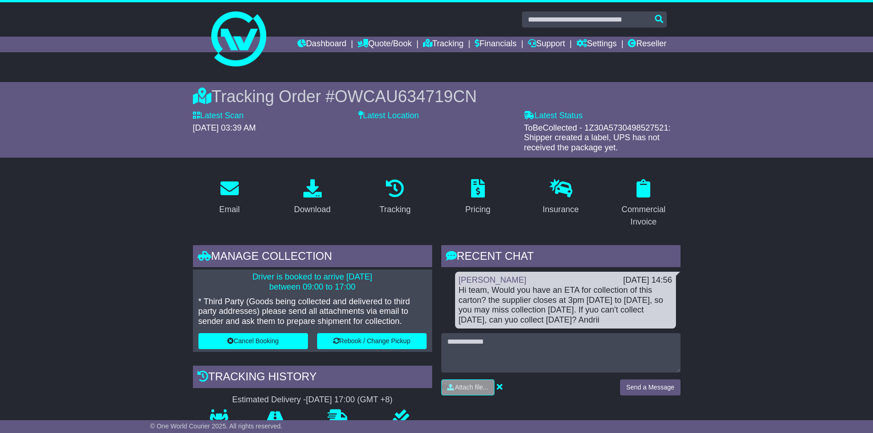 Image resolution: width=873 pixels, height=433 pixels. I want to click on div: Download, so click(312, 209).